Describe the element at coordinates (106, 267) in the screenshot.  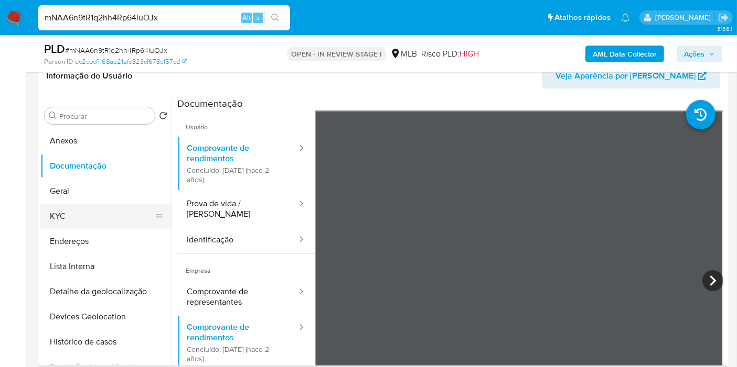
I see `button: Lista Interna` at that location.